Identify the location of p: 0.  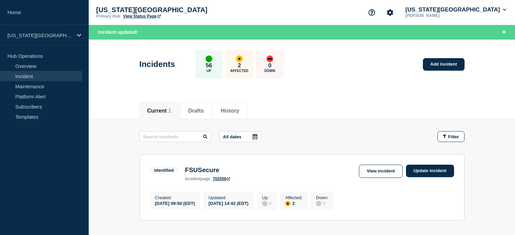
(269, 66).